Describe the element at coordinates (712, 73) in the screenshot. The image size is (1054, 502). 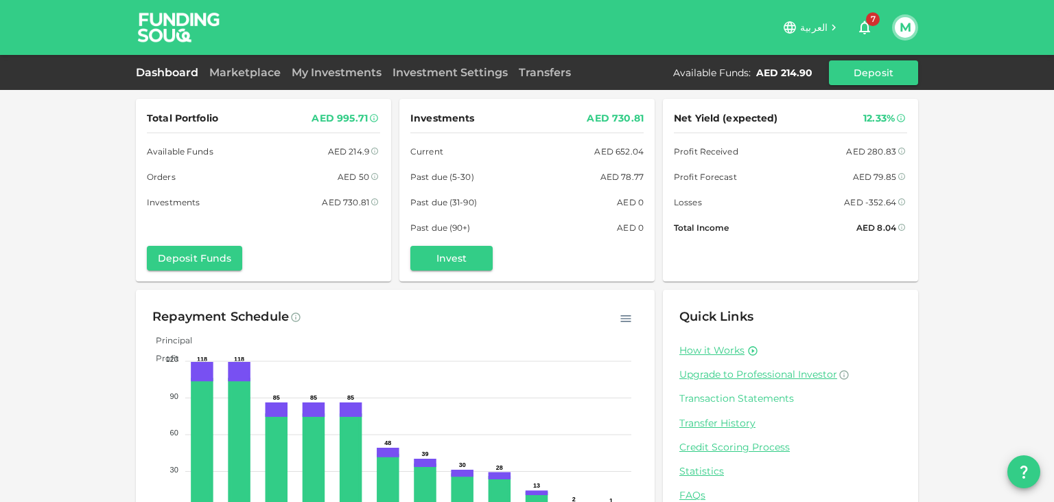
I see `div: Available Funds :` at that location.